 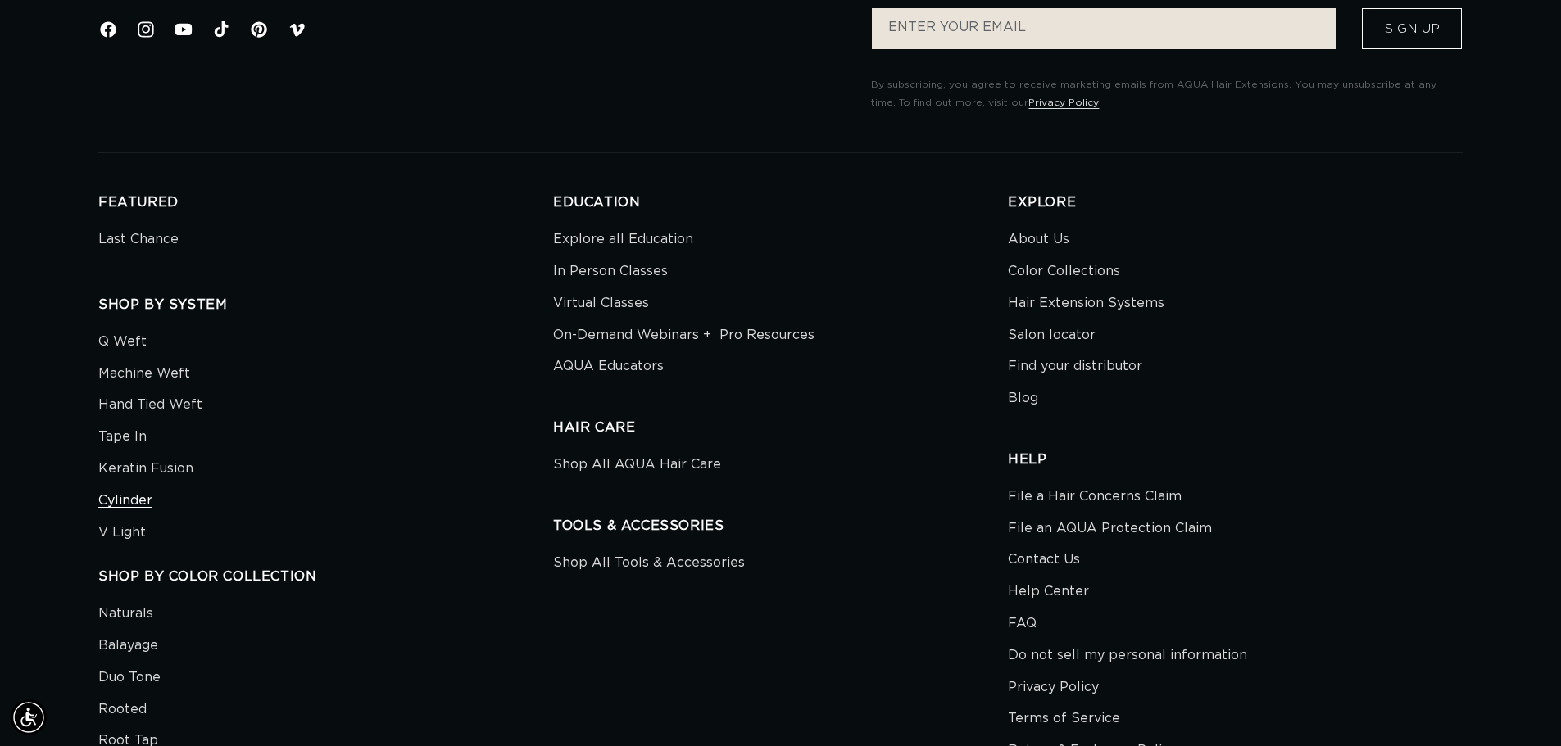 I want to click on a: Naturals, so click(x=125, y=616).